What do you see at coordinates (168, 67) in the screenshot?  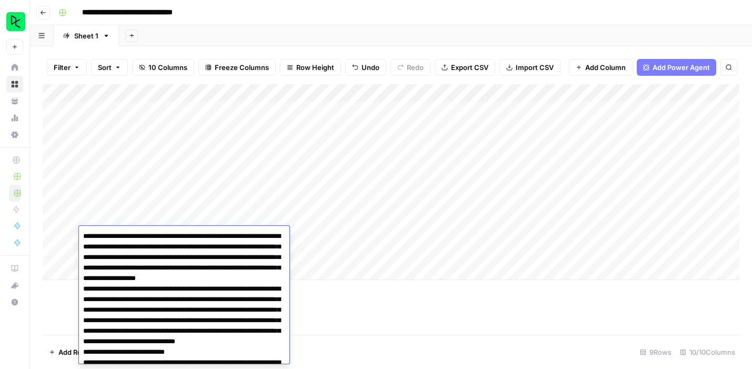 I see `span: 10 Columns` at bounding box center [168, 67].